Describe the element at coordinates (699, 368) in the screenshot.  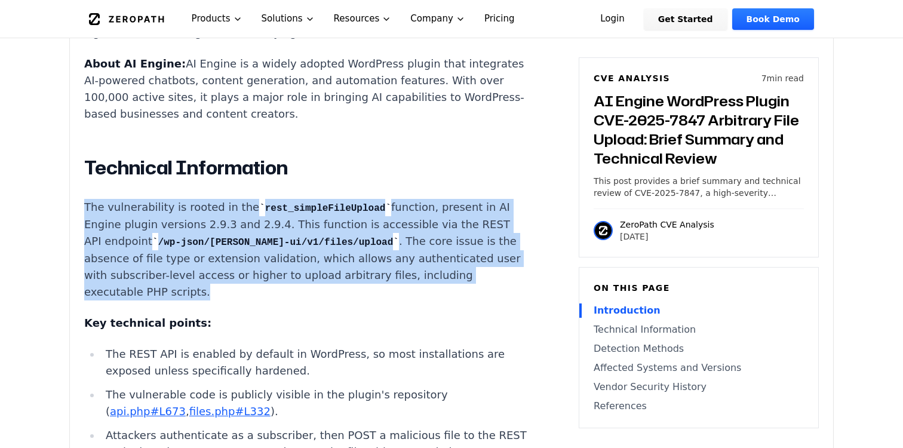
I see `a: Affected Systems and Versions` at that location.